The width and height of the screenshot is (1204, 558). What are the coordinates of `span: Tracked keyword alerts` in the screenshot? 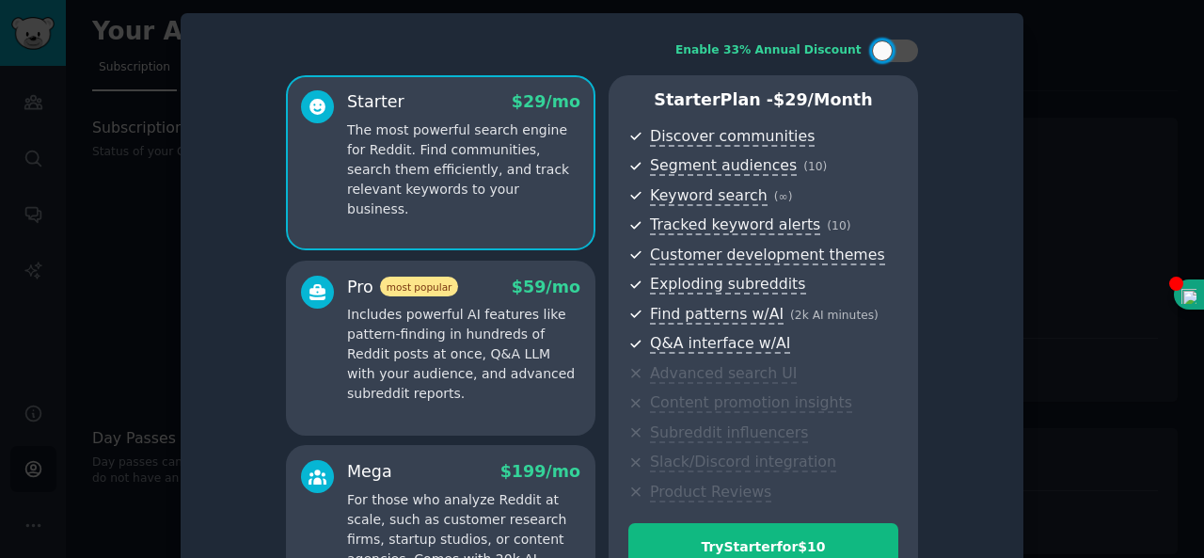 It's located at (734, 225).